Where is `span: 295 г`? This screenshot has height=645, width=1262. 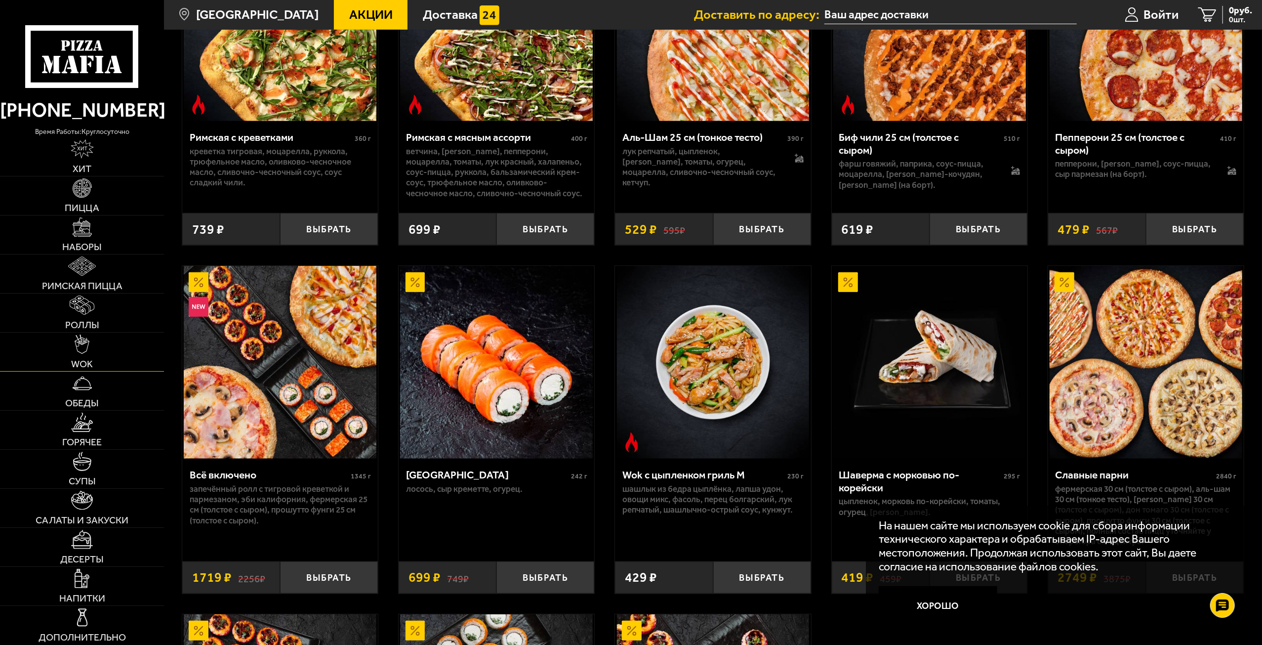 span: 295 г is located at coordinates (1012, 476).